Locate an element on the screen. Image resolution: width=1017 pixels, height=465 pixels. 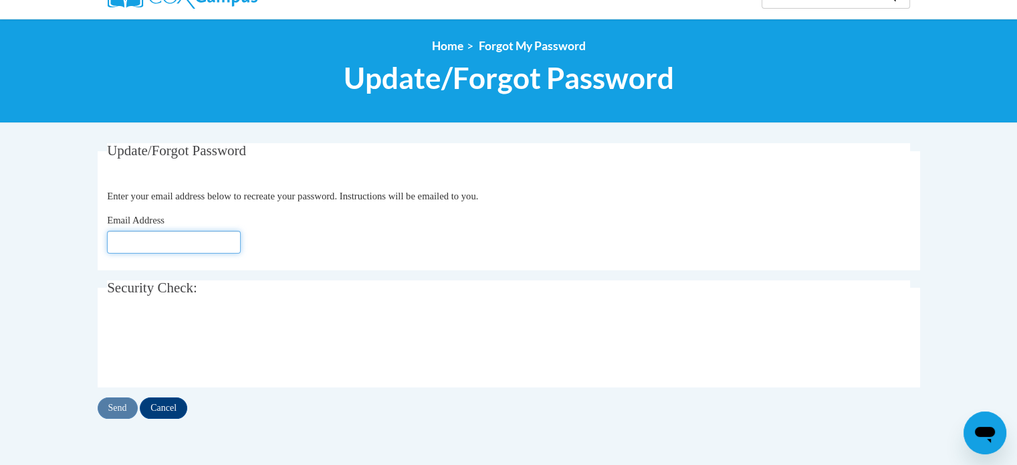
input: Cancel is located at coordinates (163, 408).